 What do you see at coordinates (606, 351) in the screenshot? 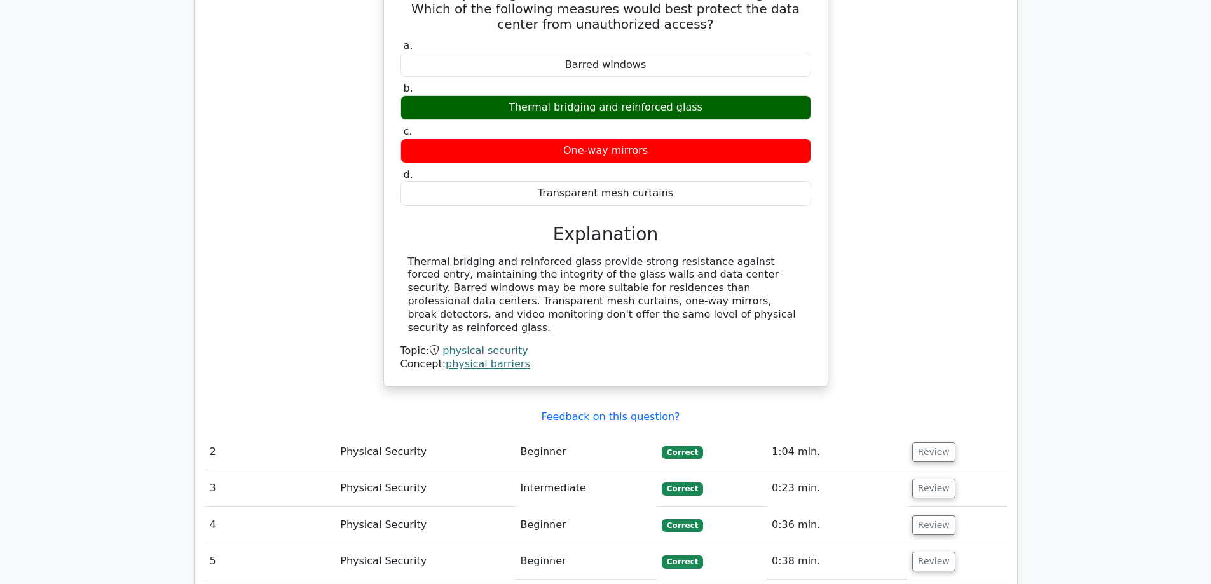
I see `div: Topic:` at bounding box center [606, 351].